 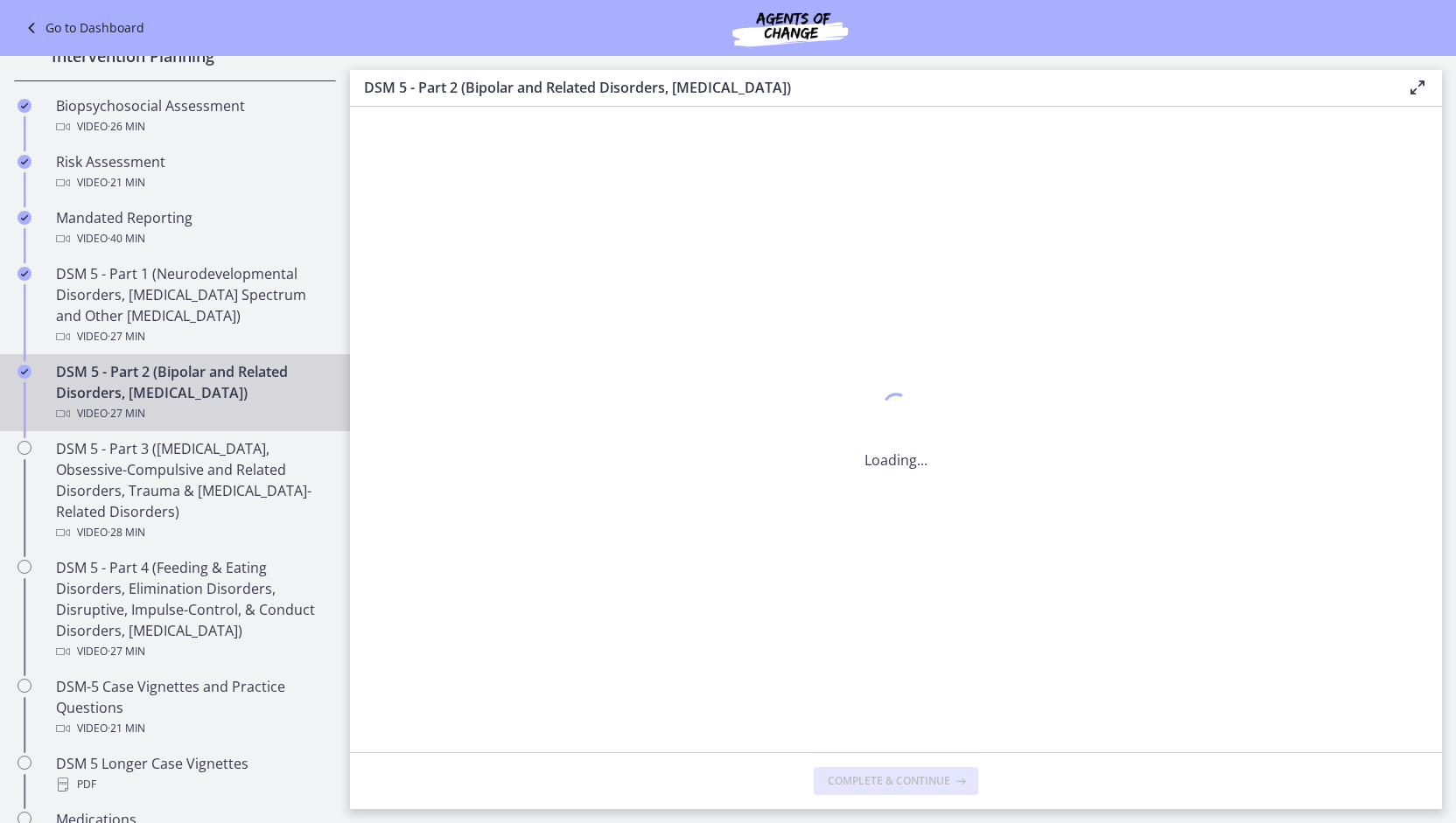 I want to click on div: 1, so click(x=897, y=409).